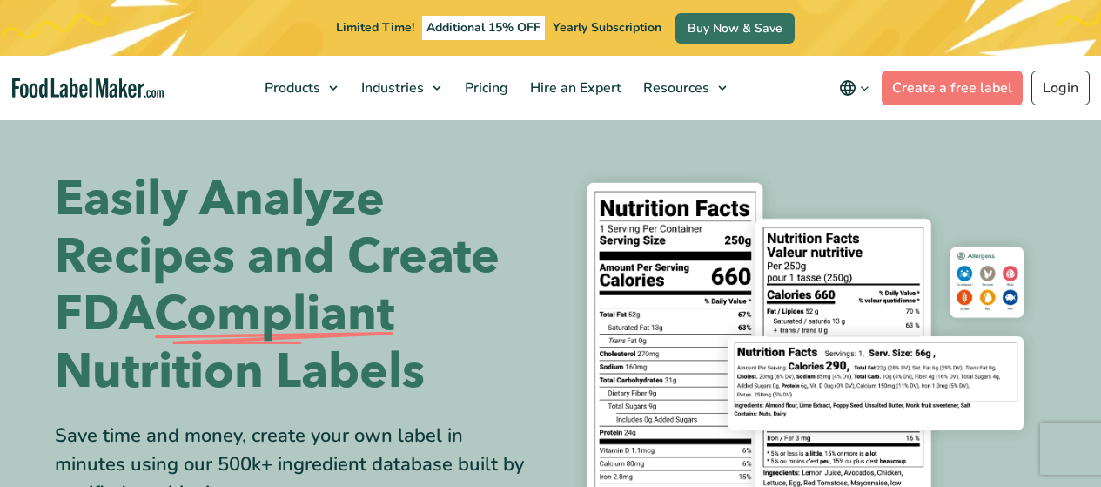  What do you see at coordinates (574, 88) in the screenshot?
I see `a: Hire an Expert` at bounding box center [574, 88].